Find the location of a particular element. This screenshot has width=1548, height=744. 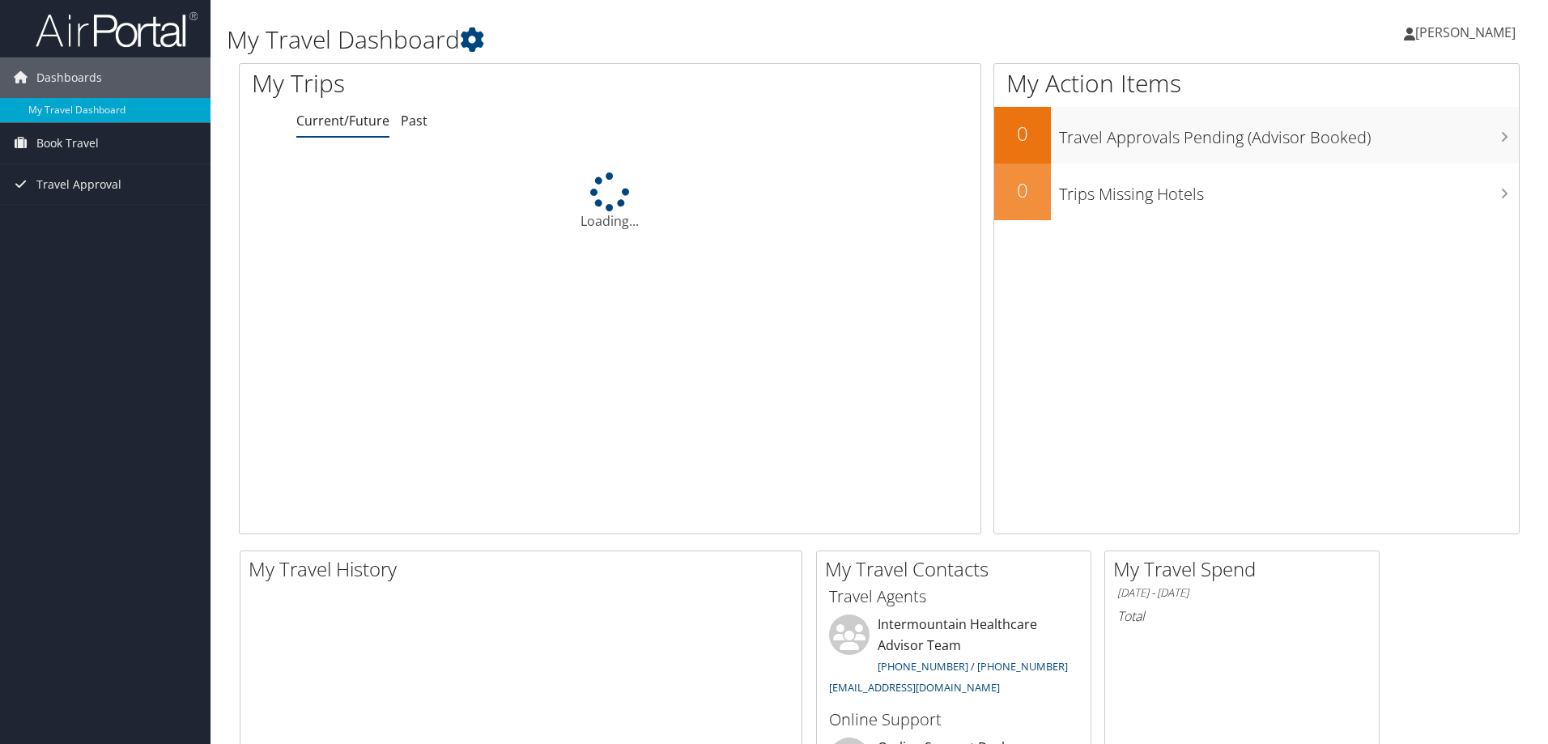

h1: My Travel Dashboard is located at coordinates (661, 40).